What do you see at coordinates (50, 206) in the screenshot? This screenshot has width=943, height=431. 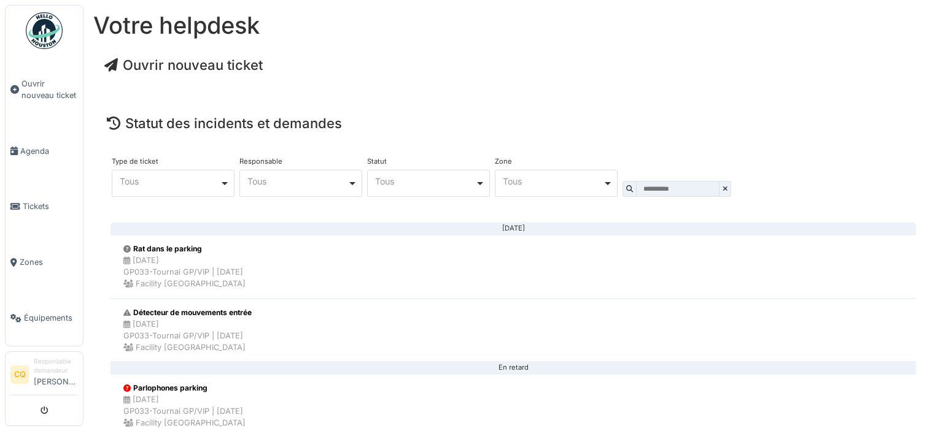 I see `span: Tickets` at bounding box center [50, 206].